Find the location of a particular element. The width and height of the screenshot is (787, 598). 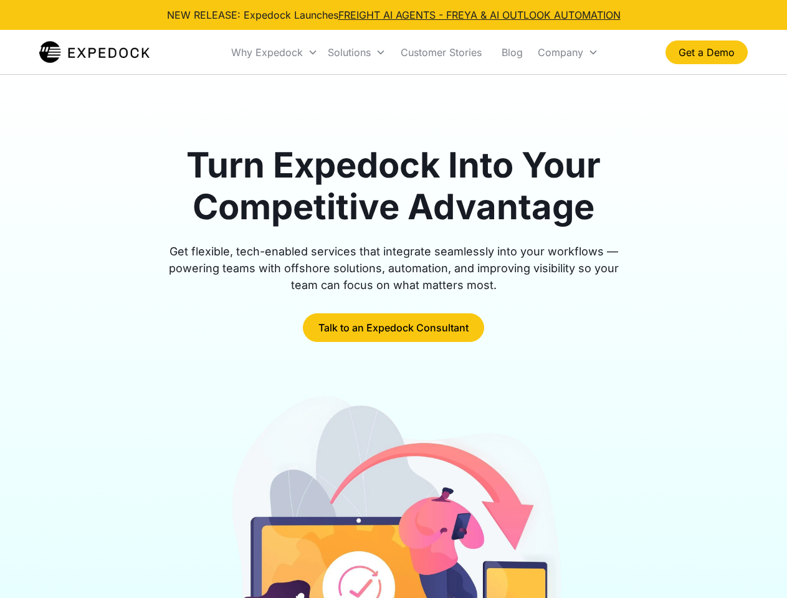

div: NEW RELEASE: Expedock Launches is located at coordinates (394, 15).